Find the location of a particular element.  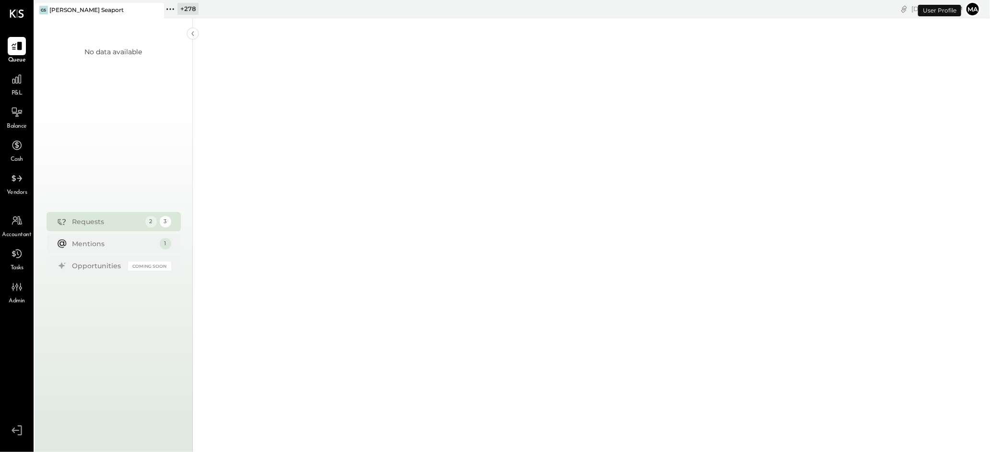

div: copy link is located at coordinates (904, 9).